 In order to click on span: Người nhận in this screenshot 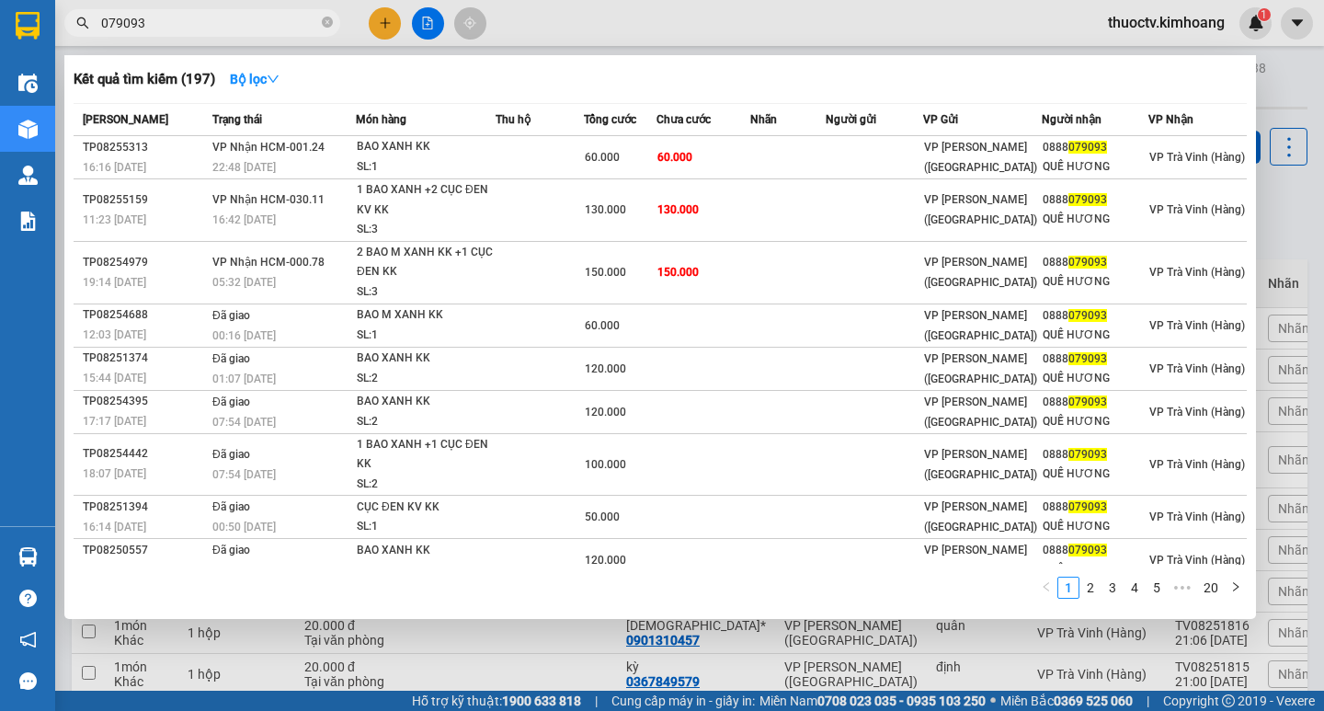, I will do `click(1071, 120)`.